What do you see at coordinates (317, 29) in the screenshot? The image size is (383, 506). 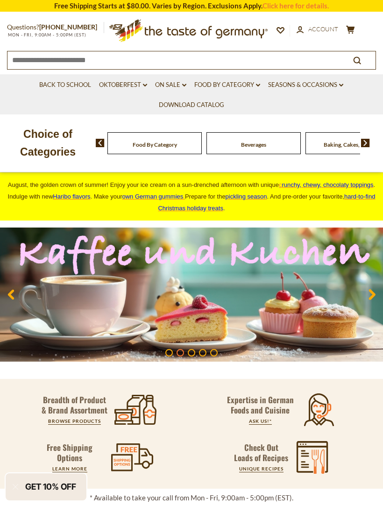 I see `a: Account` at bounding box center [317, 29].